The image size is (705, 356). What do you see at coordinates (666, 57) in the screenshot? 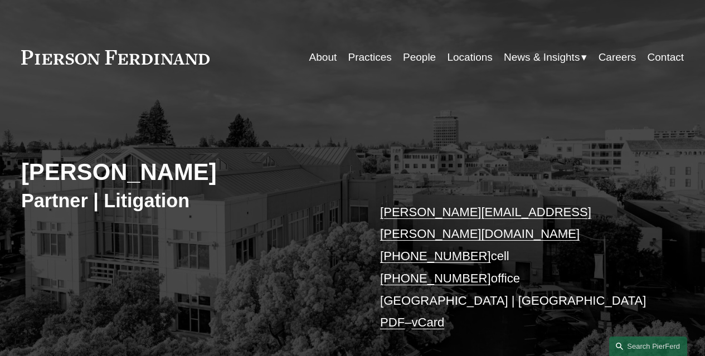
I see `a: Contact` at bounding box center [666, 57].